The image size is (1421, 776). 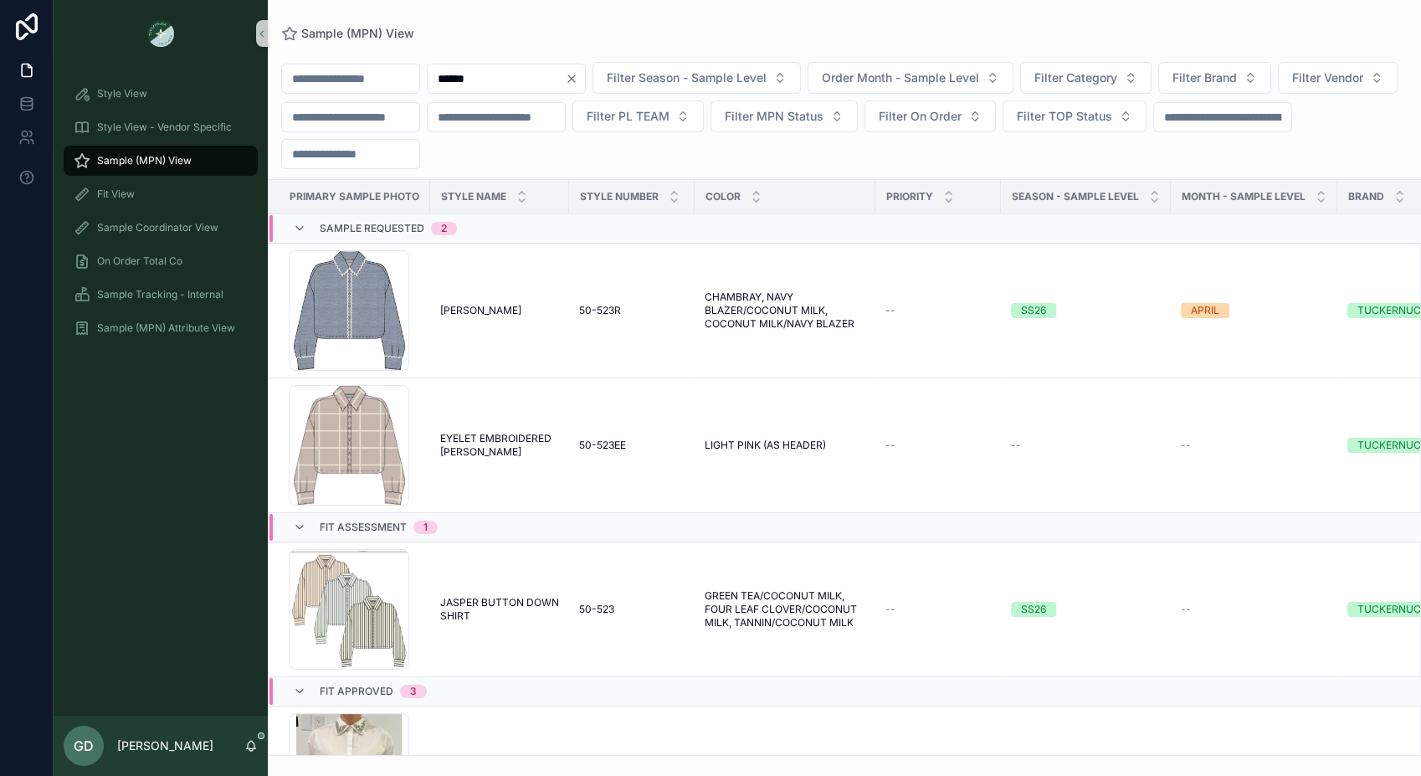 I want to click on a: LIGHT PINK (AS HEADER), so click(x=785, y=445).